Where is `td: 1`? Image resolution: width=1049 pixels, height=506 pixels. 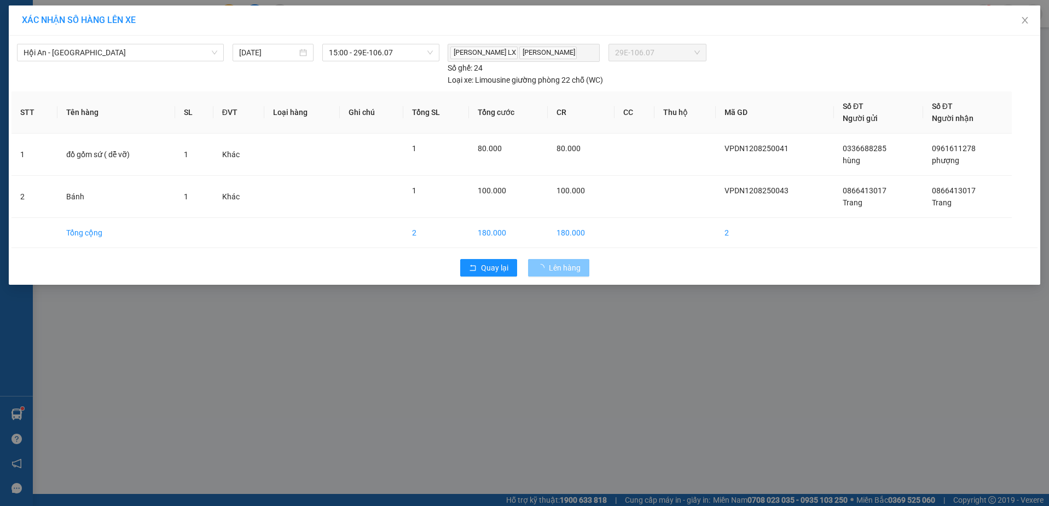 td: 1 is located at coordinates (34, 154).